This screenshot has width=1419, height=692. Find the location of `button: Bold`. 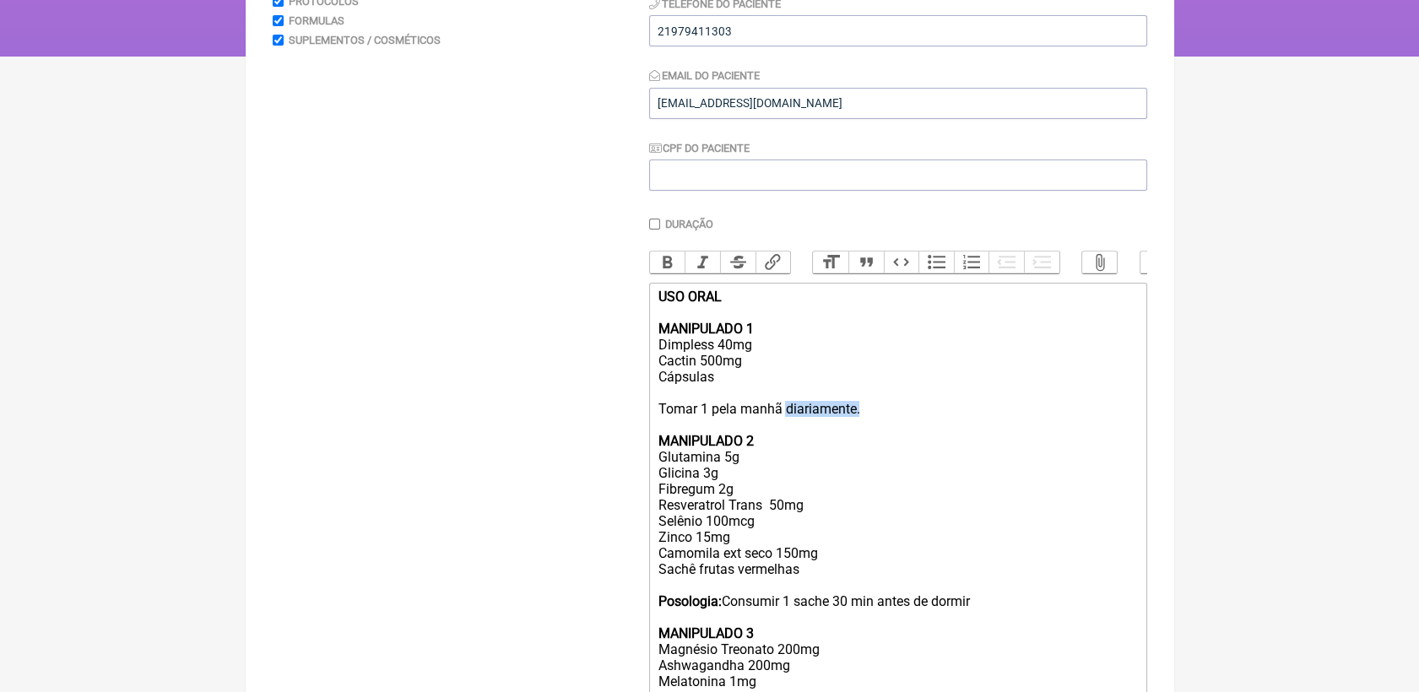

button: Bold is located at coordinates (668, 263).